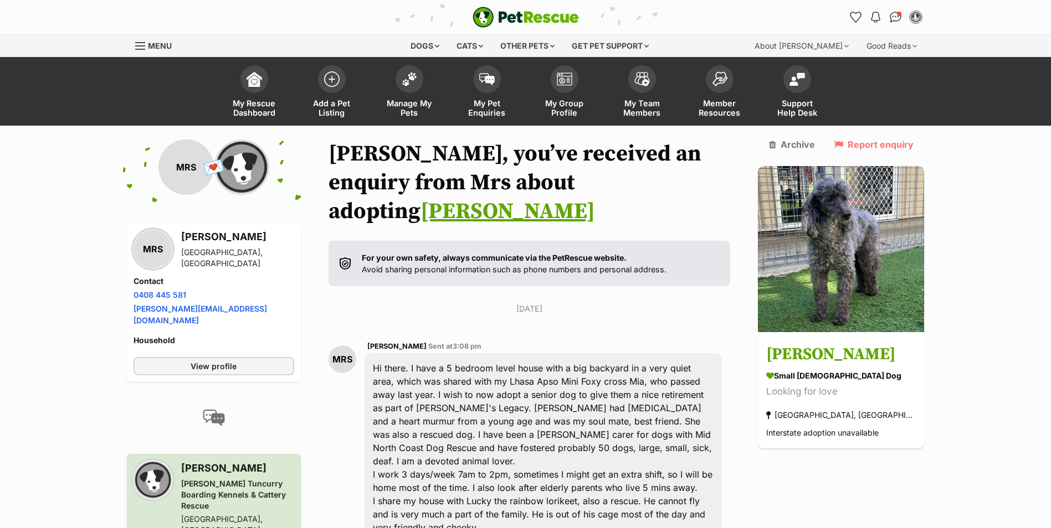 Image resolution: width=1051 pixels, height=528 pixels. Describe the element at coordinates (873, 145) in the screenshot. I see `a: Report enquiry` at that location.